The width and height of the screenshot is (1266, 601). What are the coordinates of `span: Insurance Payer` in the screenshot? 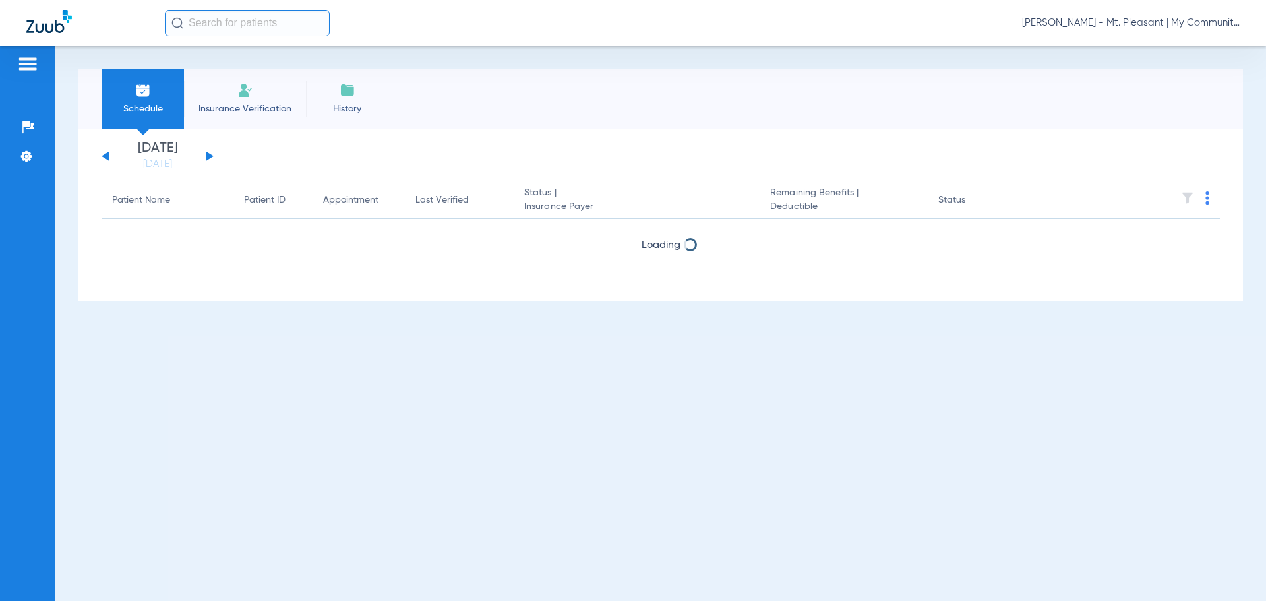 It's located at (636, 206).